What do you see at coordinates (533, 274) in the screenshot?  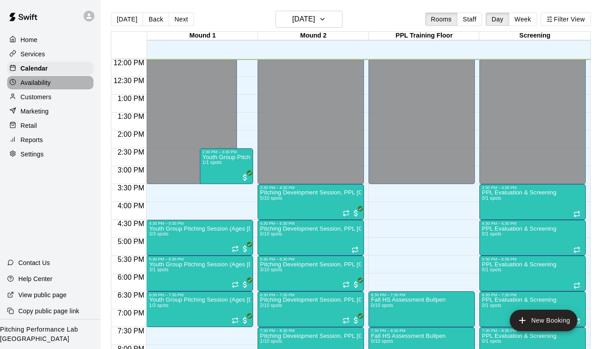 I see `div: 5:30 PM – 6:30 PM: PPL Evaluation & Screening` at bounding box center [533, 274].